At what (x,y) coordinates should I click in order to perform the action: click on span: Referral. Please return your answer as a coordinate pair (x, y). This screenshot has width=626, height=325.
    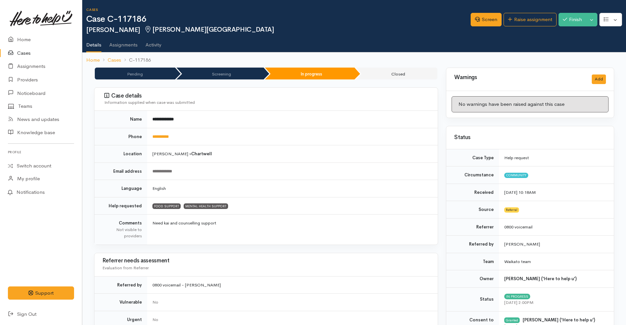
    Looking at the image, I should click on (512, 210).